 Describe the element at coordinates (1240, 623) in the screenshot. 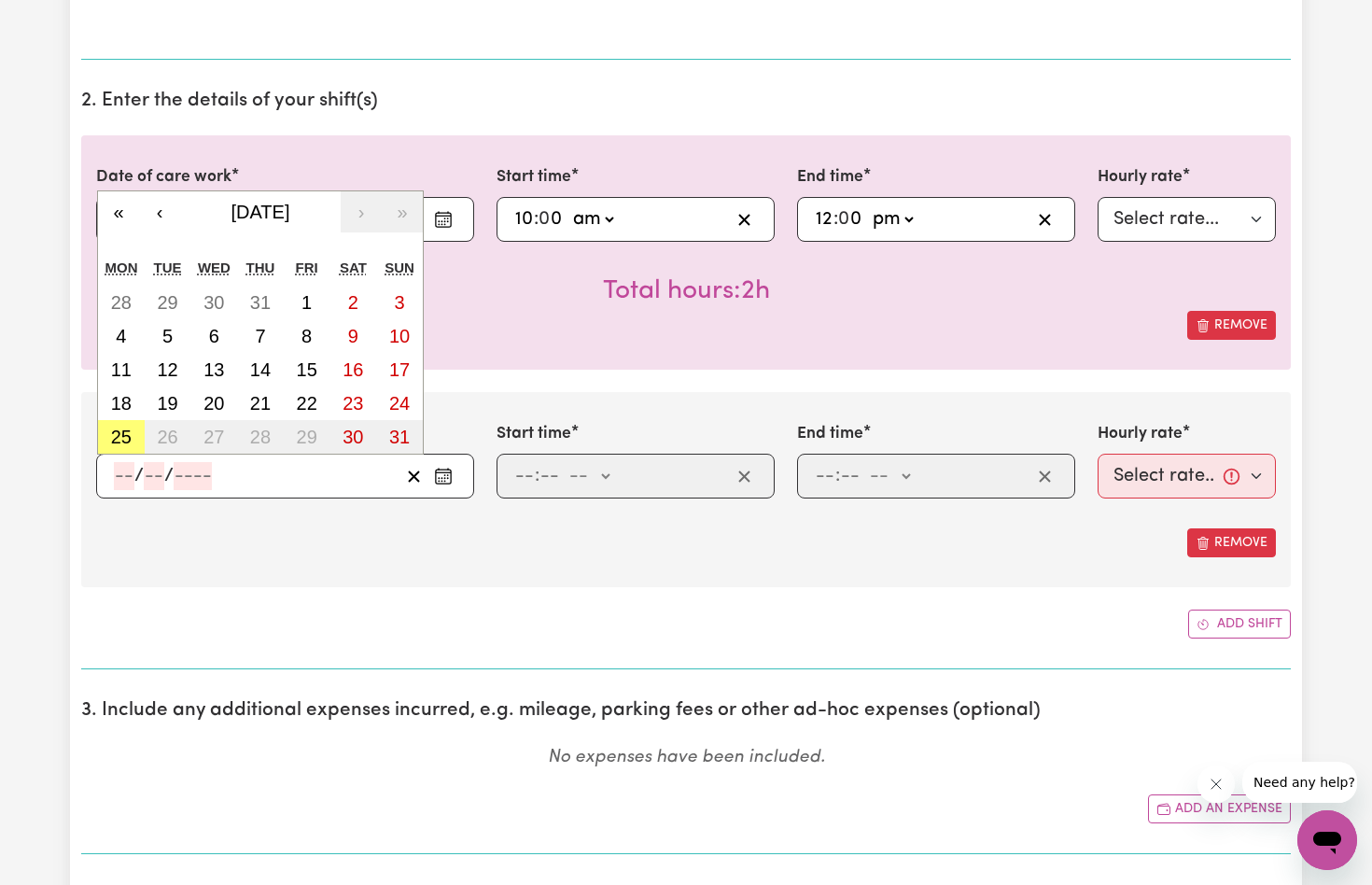

I see `button: Add another shift` at that location.